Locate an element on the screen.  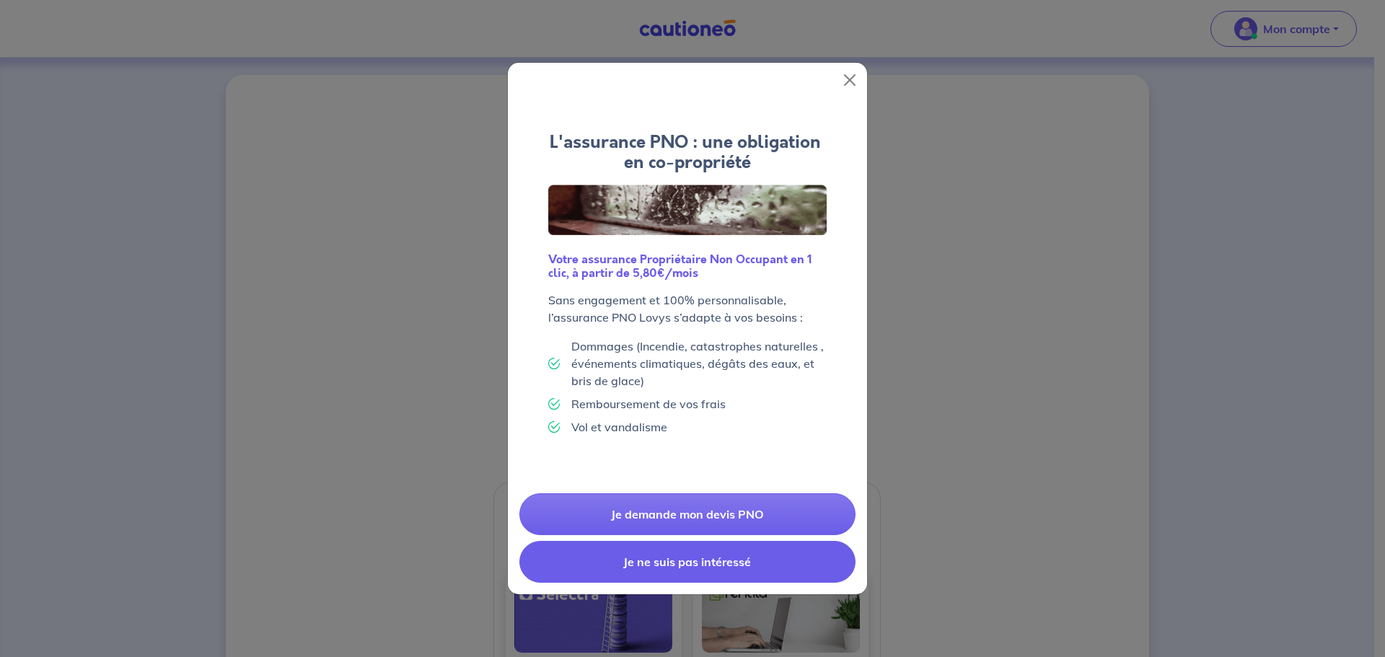
button: Close is located at coordinates (850, 80).